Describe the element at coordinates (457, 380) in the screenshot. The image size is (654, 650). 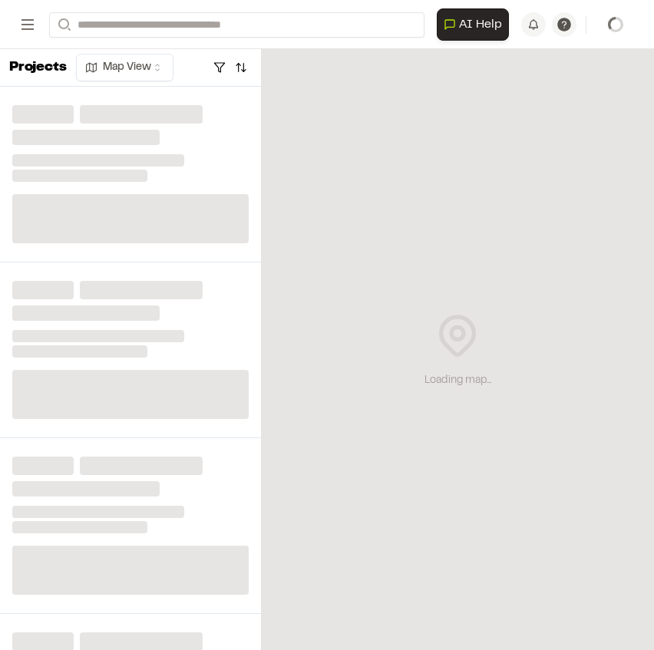
I see `div: Loading map...` at that location.